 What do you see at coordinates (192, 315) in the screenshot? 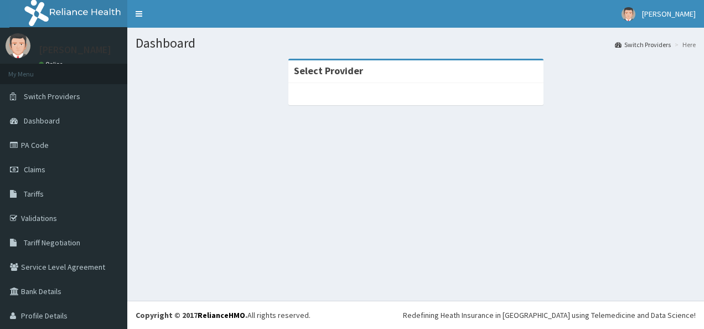
I see `strong: Copyright © 2017 .` at bounding box center [192, 315].